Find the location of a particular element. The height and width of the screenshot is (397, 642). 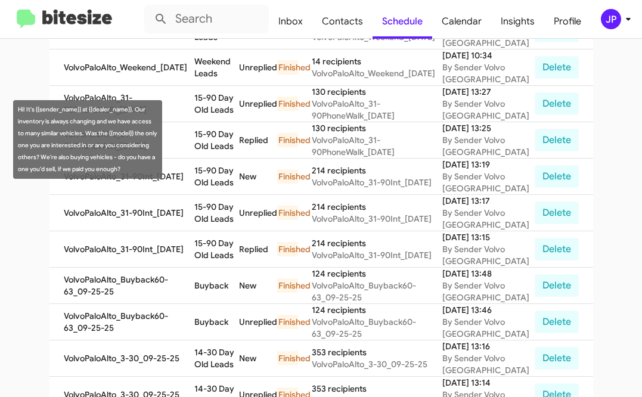

td: 14-30 Day Old Leads is located at coordinates (216, 358).